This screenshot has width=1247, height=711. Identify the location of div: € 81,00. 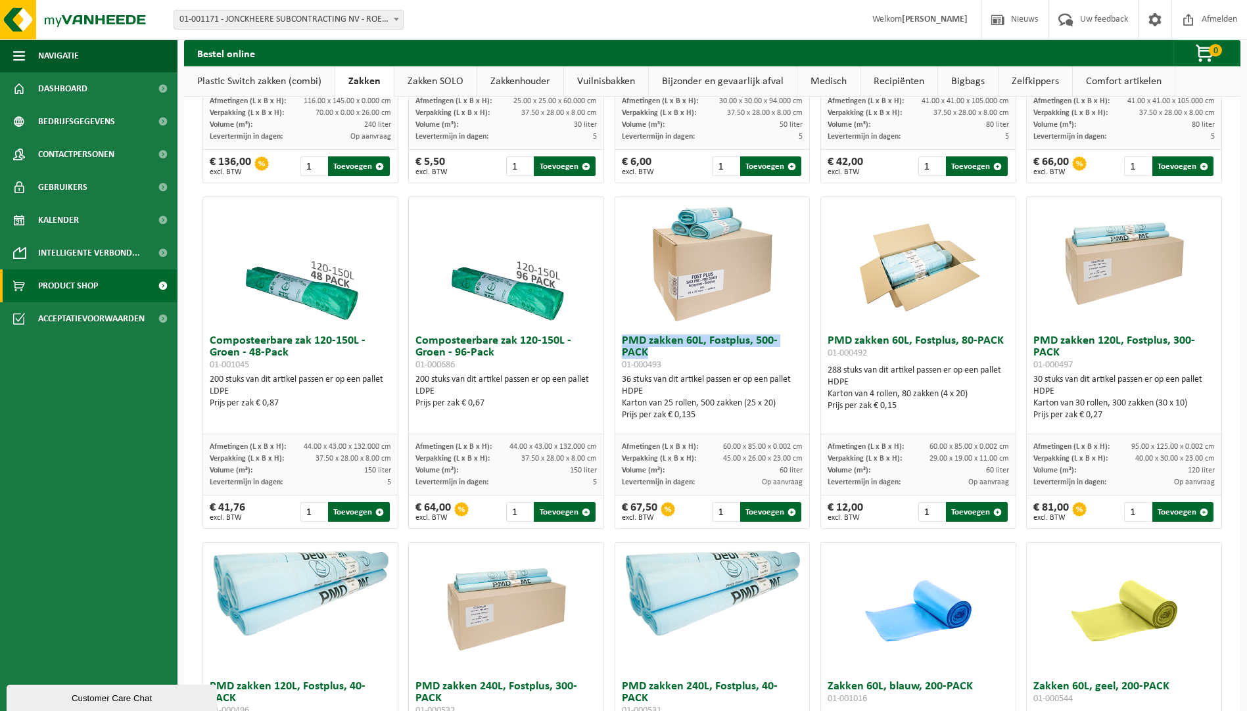
(1051, 512).